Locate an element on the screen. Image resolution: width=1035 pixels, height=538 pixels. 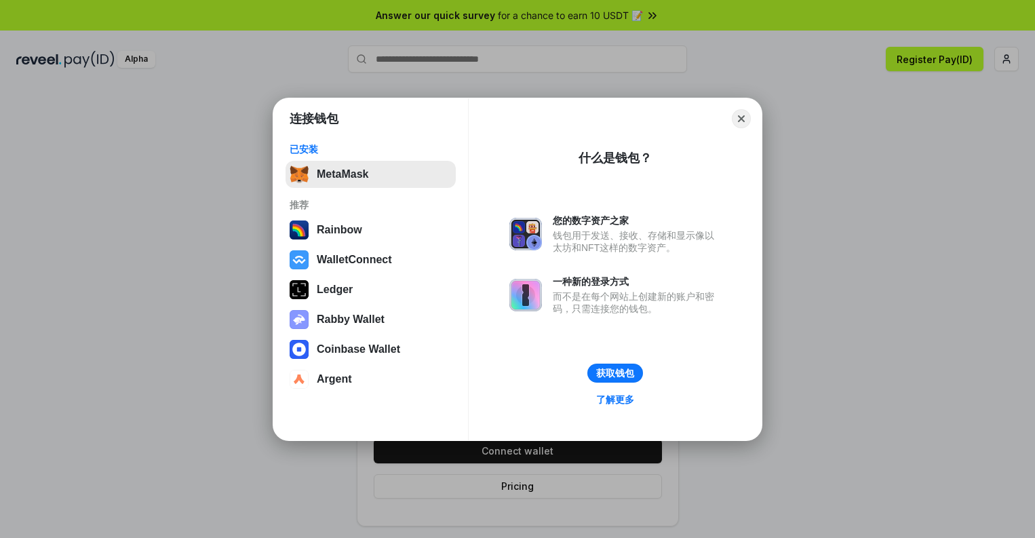
button: Ledger is located at coordinates (370, 290).